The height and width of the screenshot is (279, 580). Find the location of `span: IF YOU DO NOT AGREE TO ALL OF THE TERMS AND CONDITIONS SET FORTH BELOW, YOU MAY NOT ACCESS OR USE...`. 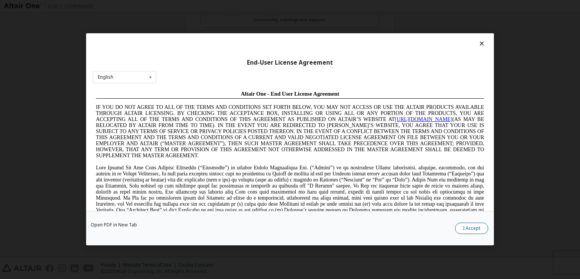

span: IF YOU DO NOT AGREE TO ALL OF THE TERMS AND CONDITIONS SET FORTH BELOW, YOU MAY NOT ACCESS OR USE... is located at coordinates (197, 43).